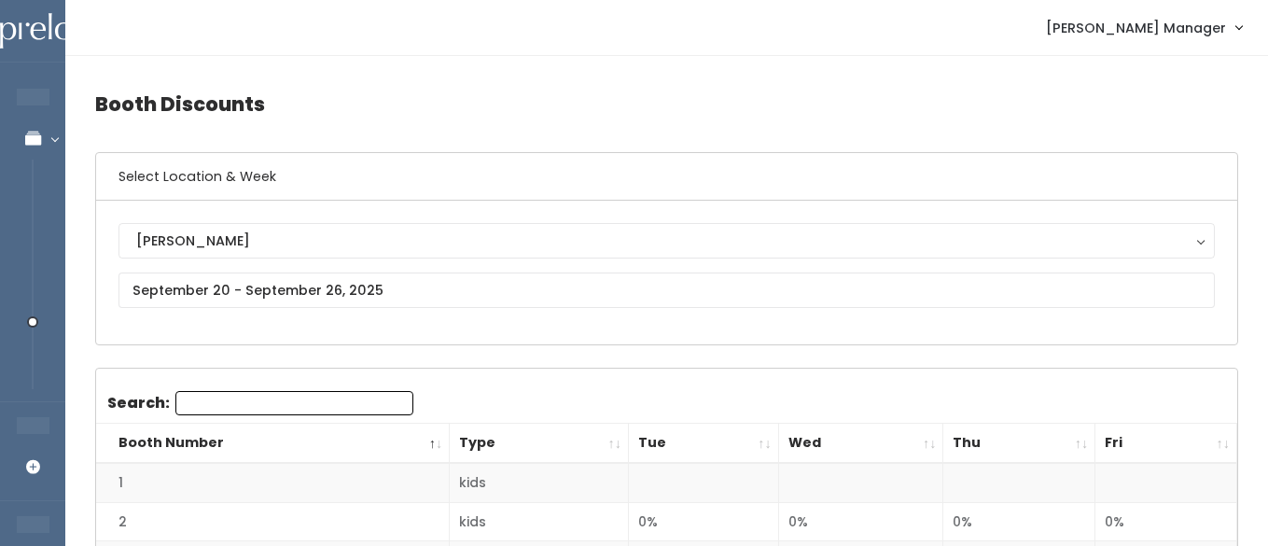 The height and width of the screenshot is (546, 1268). Describe the element at coordinates (272, 521) in the screenshot. I see `td: 2` at that location.